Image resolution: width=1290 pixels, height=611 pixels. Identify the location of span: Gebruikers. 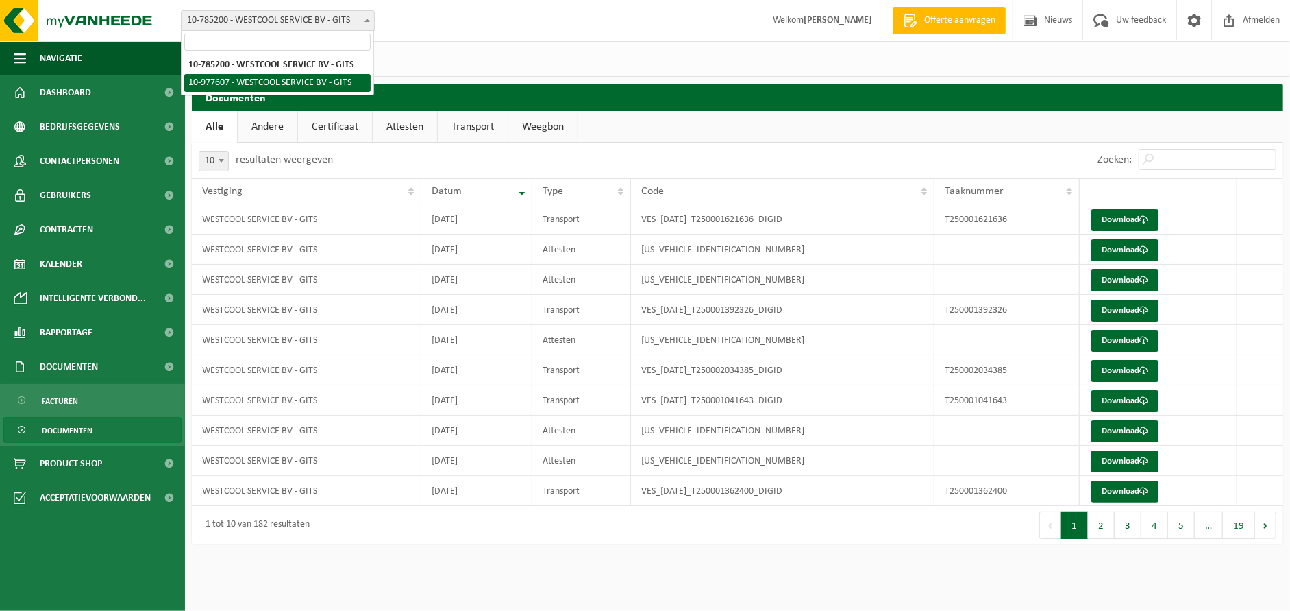
(65, 195).